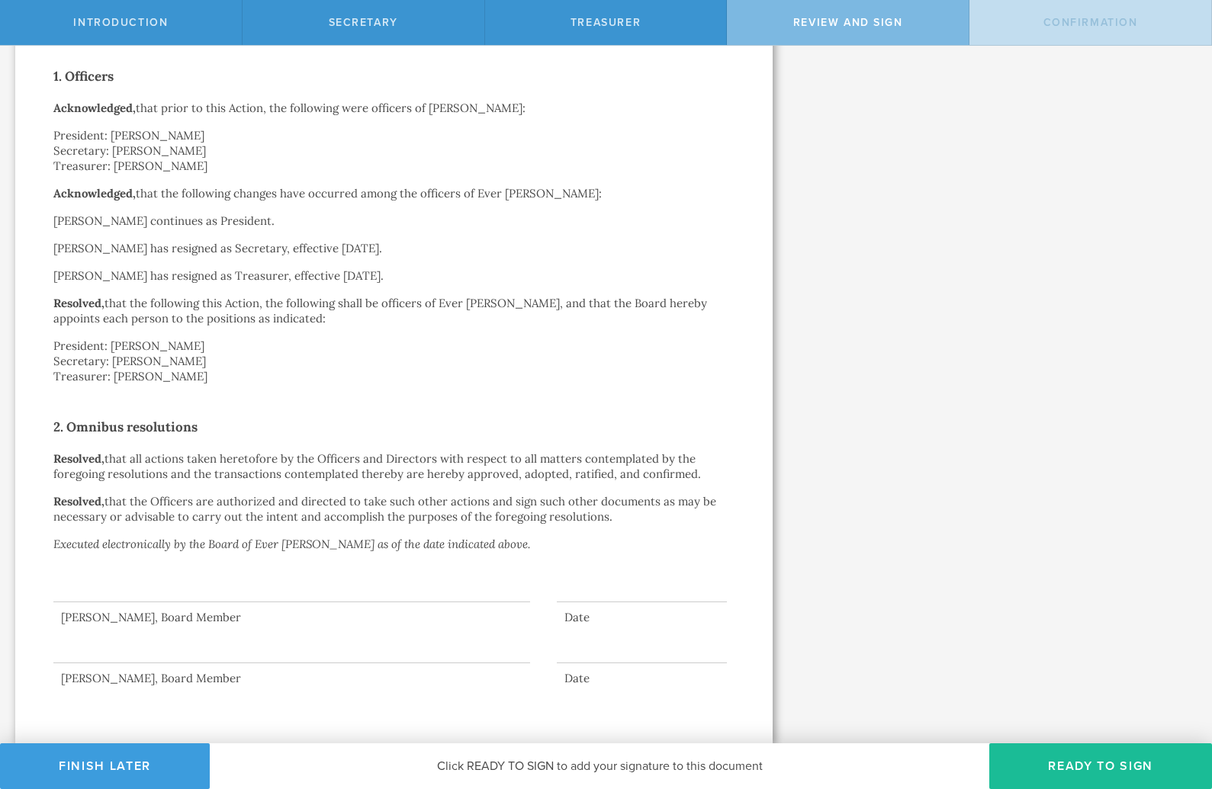 The width and height of the screenshot is (1212, 789). What do you see at coordinates (363, 22) in the screenshot?
I see `span: Secretary` at bounding box center [363, 22].